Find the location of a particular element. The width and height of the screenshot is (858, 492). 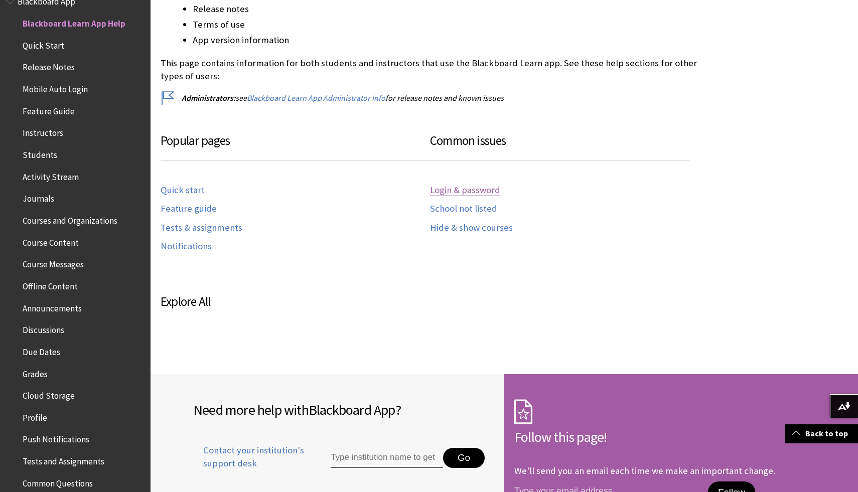

p: see for release notes and known issues is located at coordinates (430, 98).